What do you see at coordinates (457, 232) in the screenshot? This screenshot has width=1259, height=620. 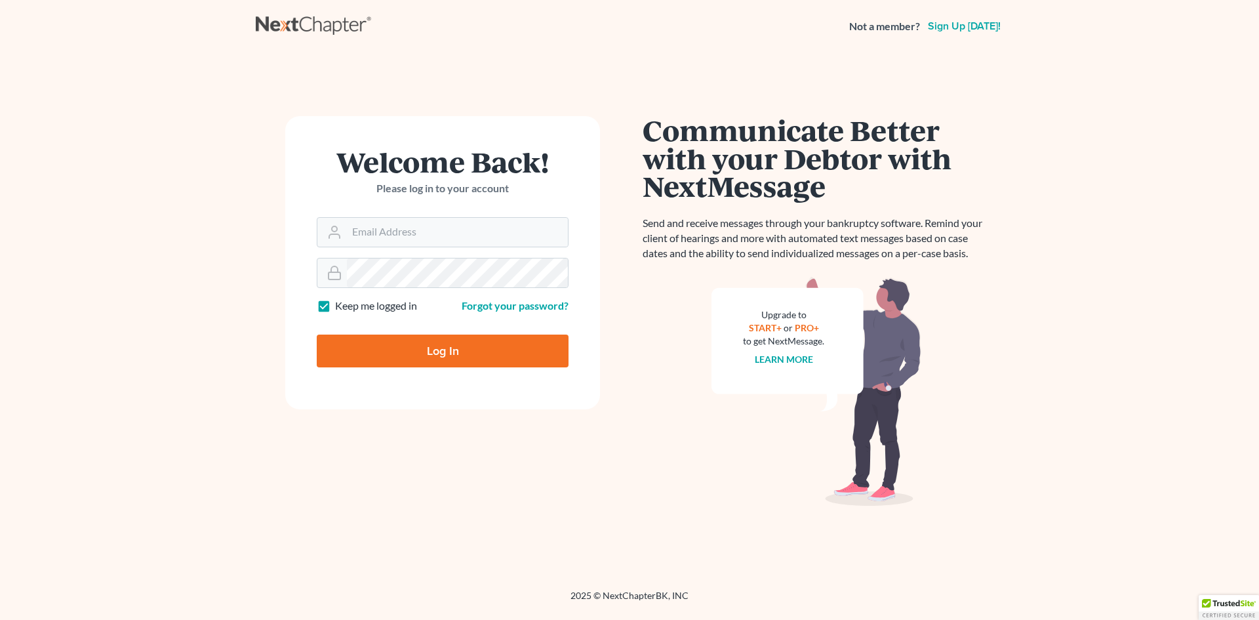 I see `input: Email Address` at bounding box center [457, 232].